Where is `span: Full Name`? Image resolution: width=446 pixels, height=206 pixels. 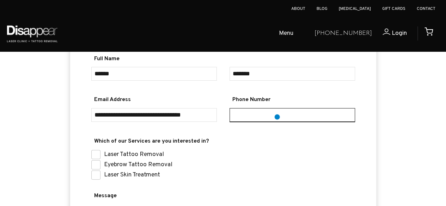 span: Full Name is located at coordinates (154, 59).